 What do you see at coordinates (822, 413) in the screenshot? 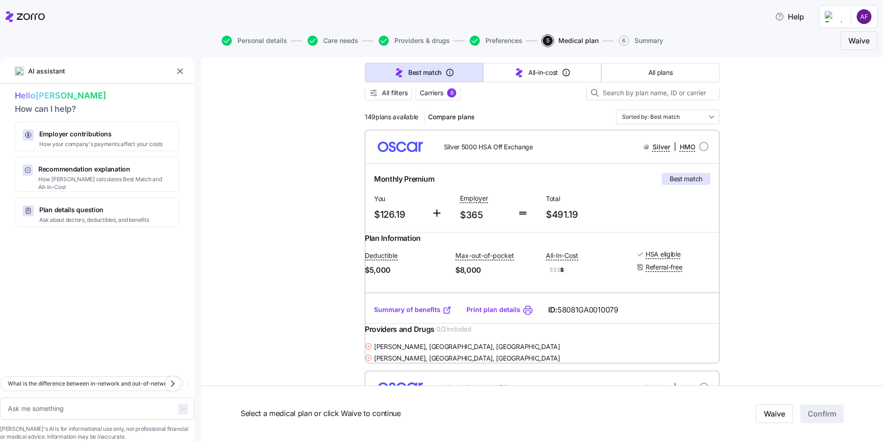
I see `button: Confirm` at bounding box center [822, 413].